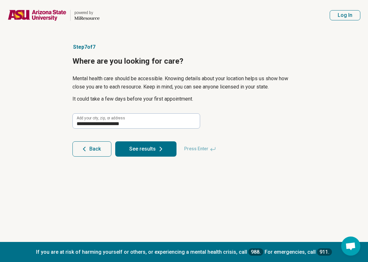  What do you see at coordinates (351, 247) in the screenshot?
I see `div: Open chat` at bounding box center [351, 247].